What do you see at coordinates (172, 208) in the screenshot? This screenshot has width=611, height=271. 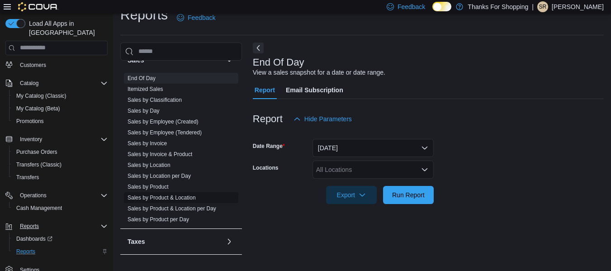 I see `span: Sales by Product & Location per Day` at bounding box center [172, 208].